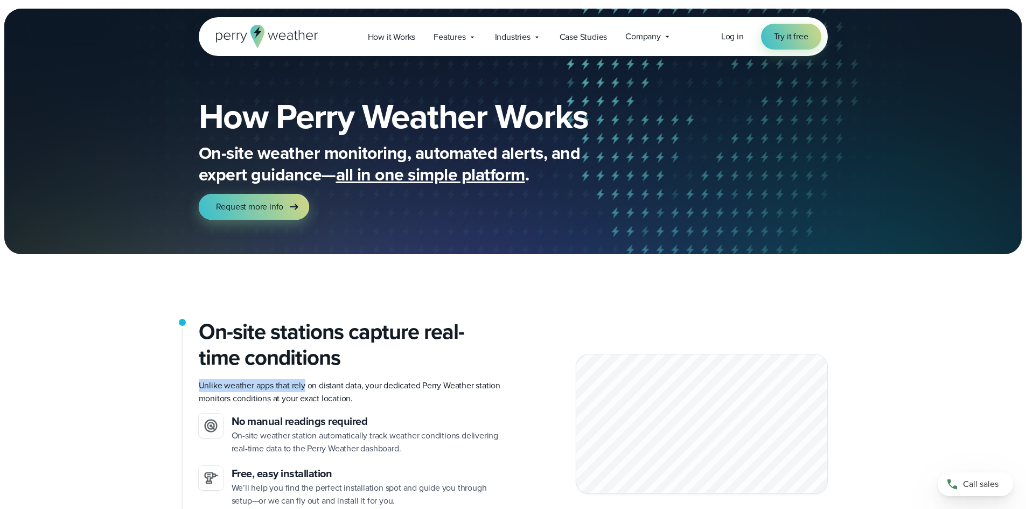 This screenshot has width=1026, height=509. I want to click on h2: On-site stations capture real-time conditions, so click(352, 345).